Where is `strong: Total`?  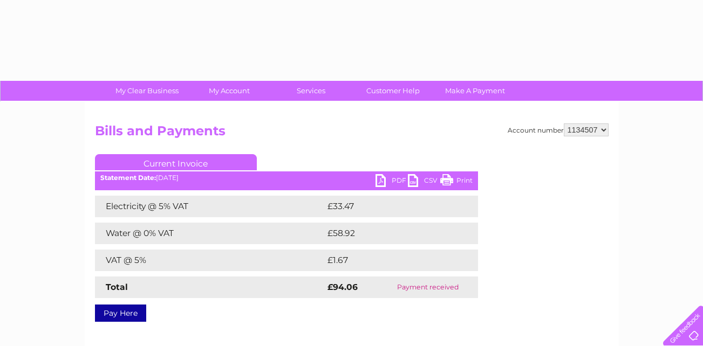 strong: Total is located at coordinates (116, 287).